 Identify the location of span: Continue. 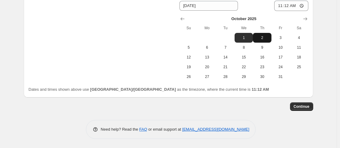
(302, 107).